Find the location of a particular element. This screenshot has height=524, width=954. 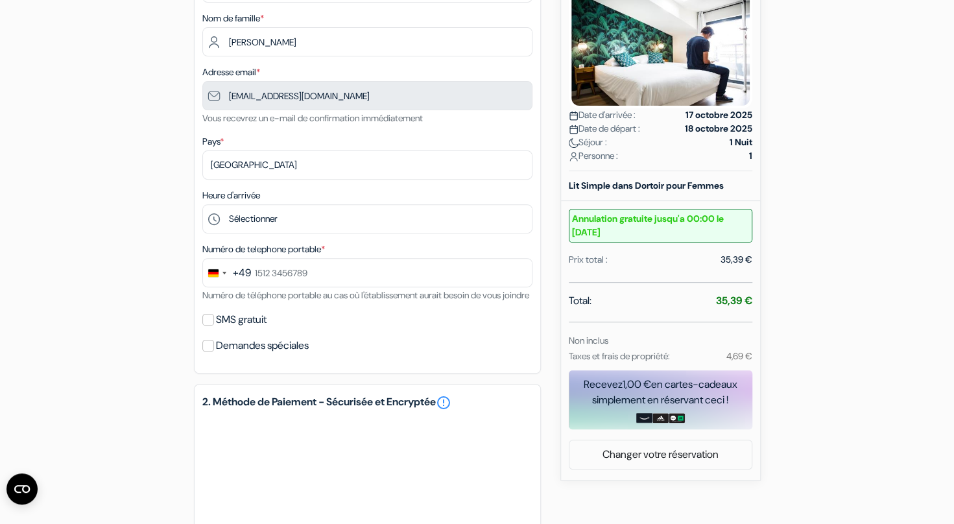

span: Date de départ : is located at coordinates (604, 128).